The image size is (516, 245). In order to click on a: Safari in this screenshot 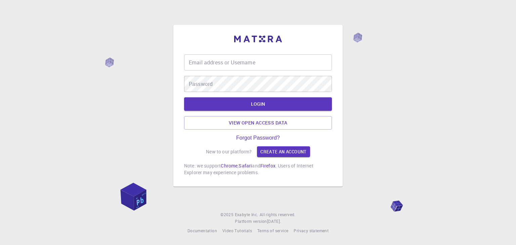, I will do `click(245, 165)`.